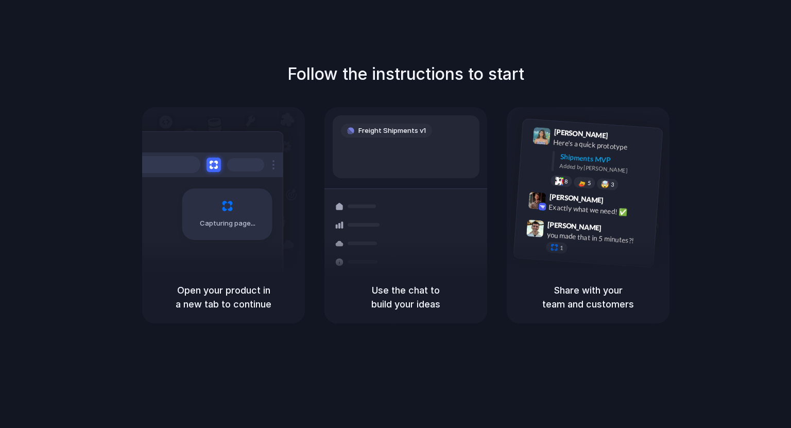  Describe the element at coordinates (588, 297) in the screenshot. I see `h5: Share with your team and customers` at that location.